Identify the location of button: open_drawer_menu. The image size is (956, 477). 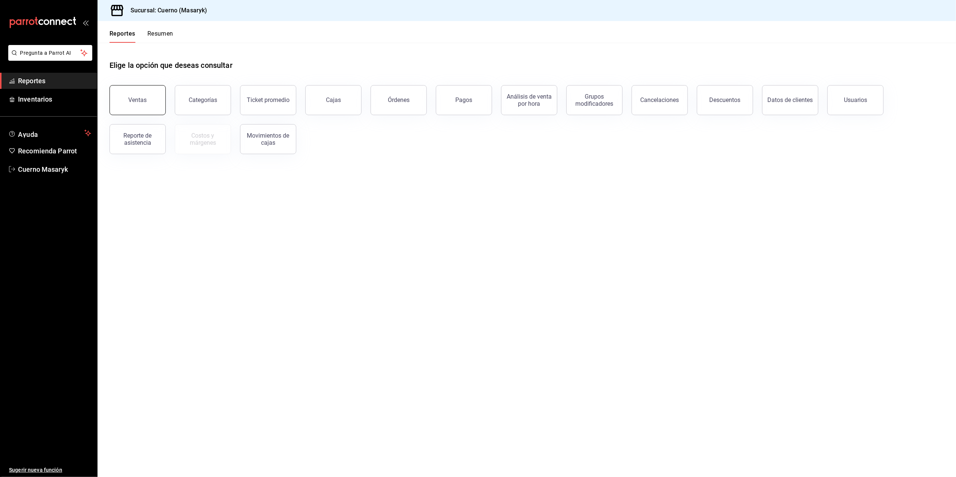
(86, 23).